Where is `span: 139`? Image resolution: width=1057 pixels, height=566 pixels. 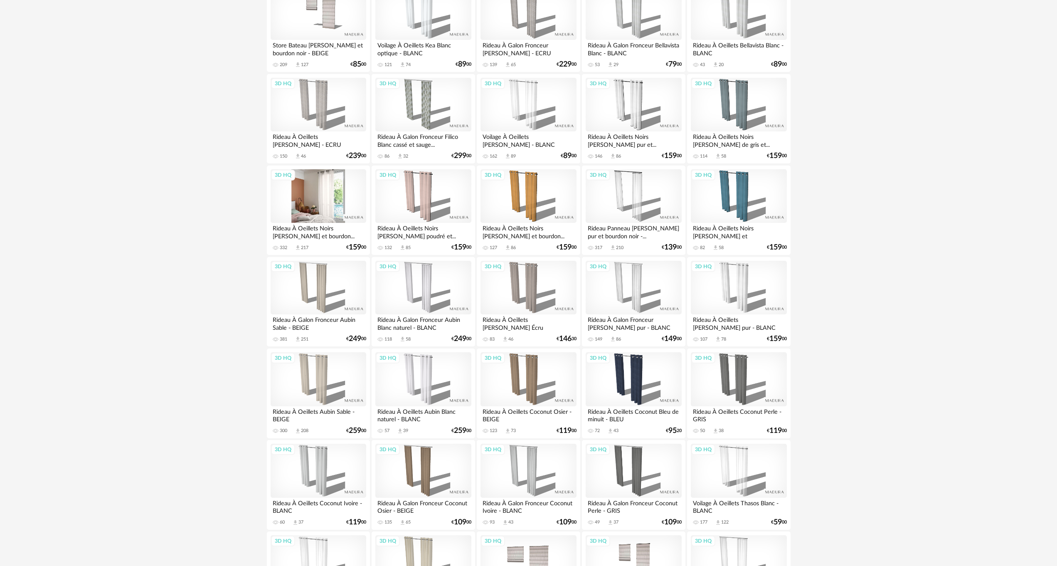
span: 139 is located at coordinates (671, 247).